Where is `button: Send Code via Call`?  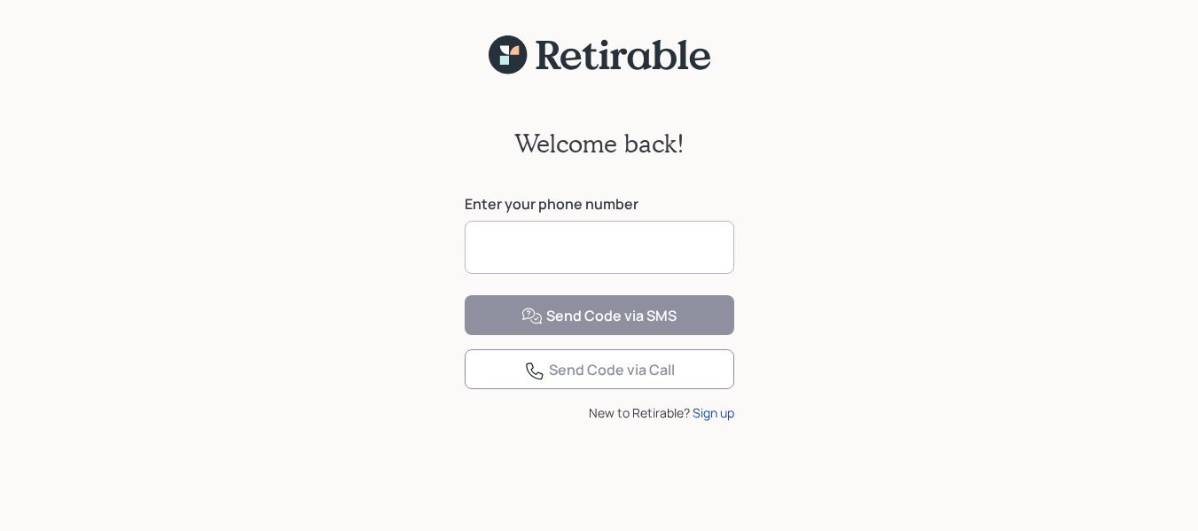 button: Send Code via Call is located at coordinates (600, 369).